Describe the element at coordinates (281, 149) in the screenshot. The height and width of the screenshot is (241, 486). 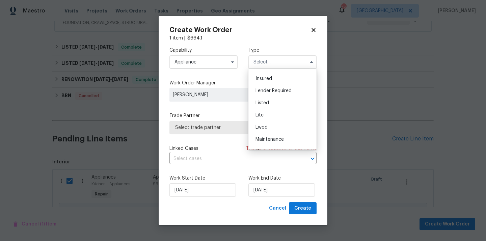
I see `span: There are case s for this home` at that location.